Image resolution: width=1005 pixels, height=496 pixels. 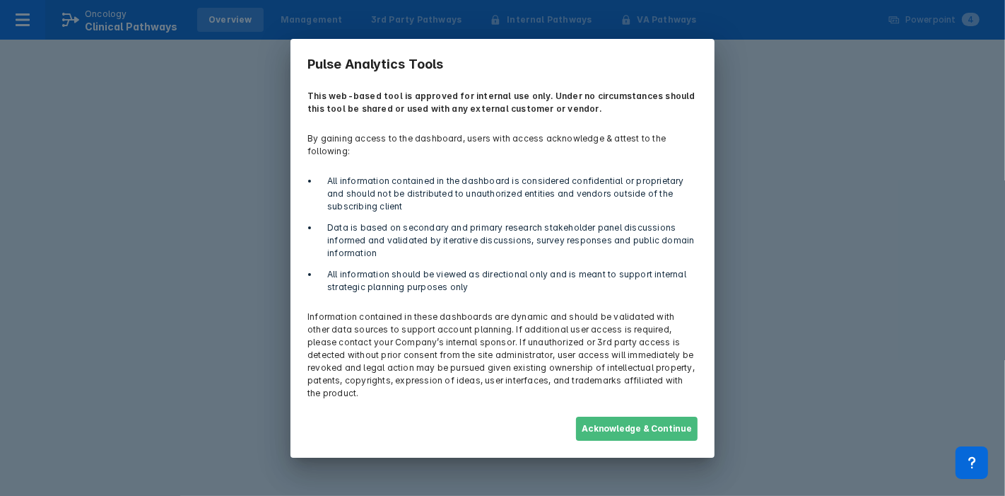 I want to click on div: Contact Support, so click(x=972, y=462).